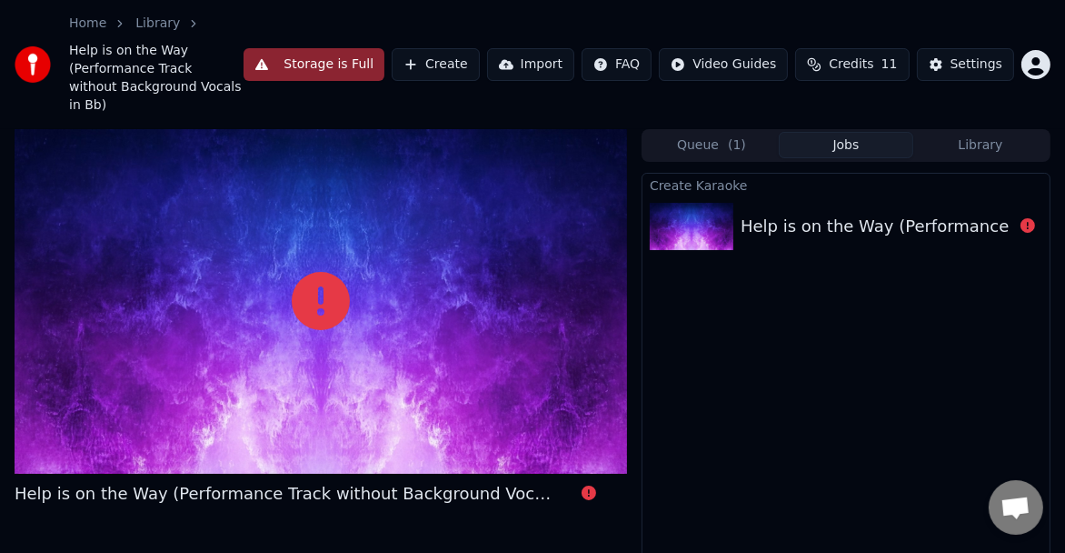 This screenshot has width=1065, height=553. Describe the element at coordinates (87, 24) in the screenshot. I see `a: Home` at that location.